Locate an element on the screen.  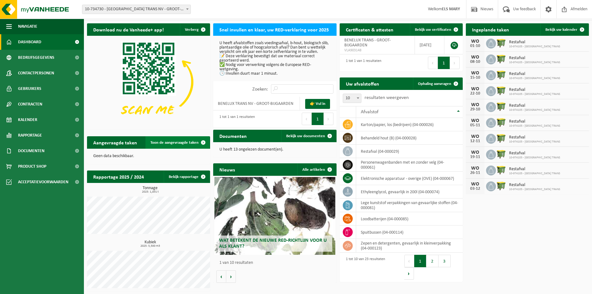
a: Ophaling aanvragen is located at coordinates (438, 84).